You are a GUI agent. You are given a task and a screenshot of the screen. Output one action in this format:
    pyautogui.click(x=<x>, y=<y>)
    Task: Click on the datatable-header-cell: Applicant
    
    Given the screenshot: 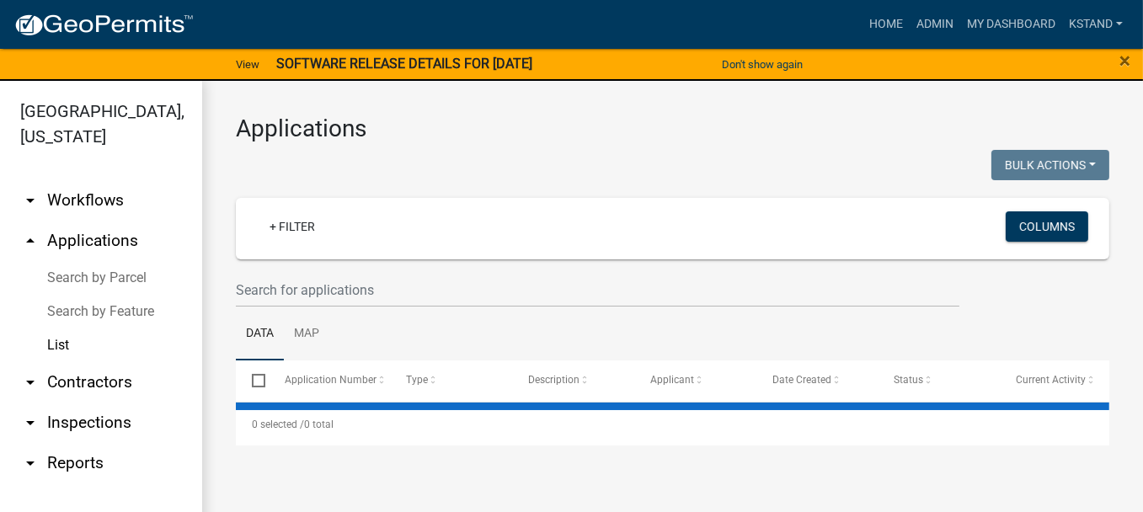 What is the action you would take?
    pyautogui.click(x=695, y=381)
    